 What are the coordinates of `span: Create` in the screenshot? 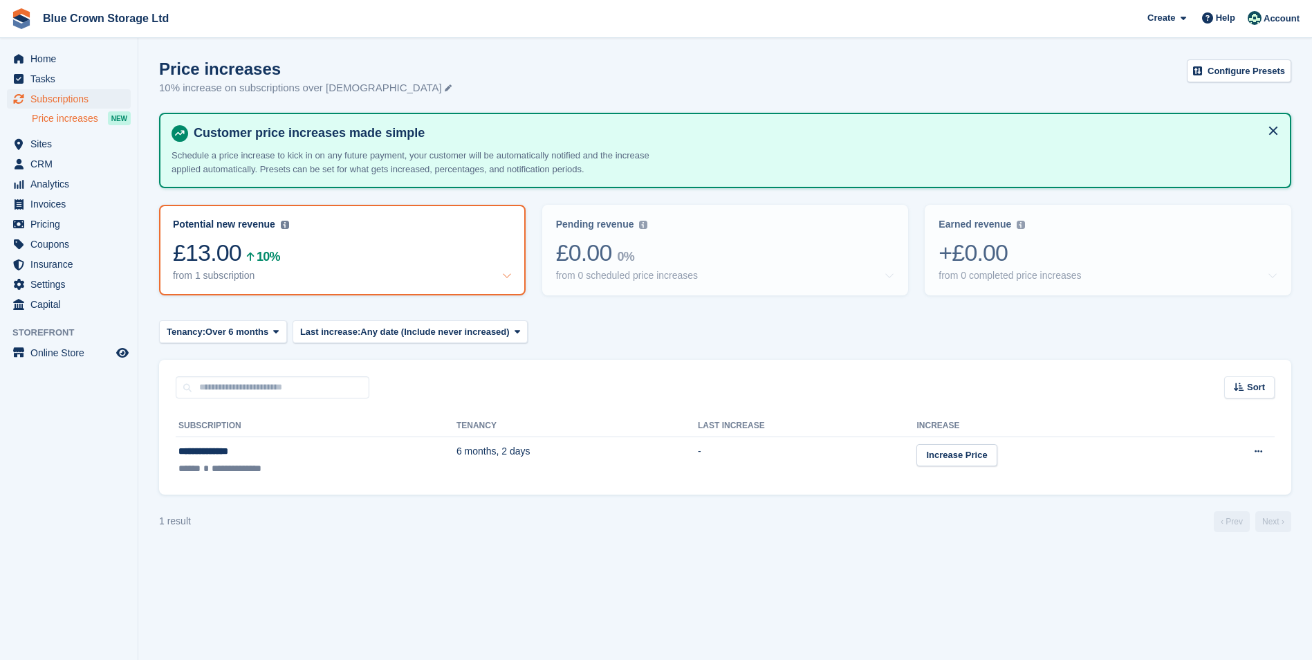 It's located at (1161, 18).